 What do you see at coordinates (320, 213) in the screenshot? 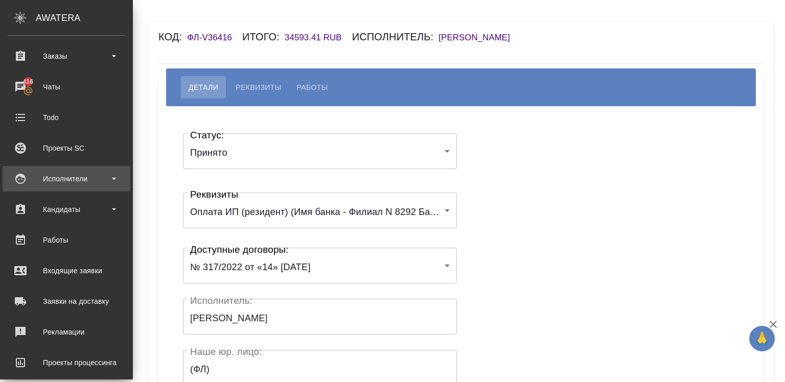
I see `div: Оплата ИП (резидент) (Имя банка - Филиал N 8292 Банка ВТБ (ПАО) г. Симферополь / Корреспондентски...` at bounding box center [320, 213].